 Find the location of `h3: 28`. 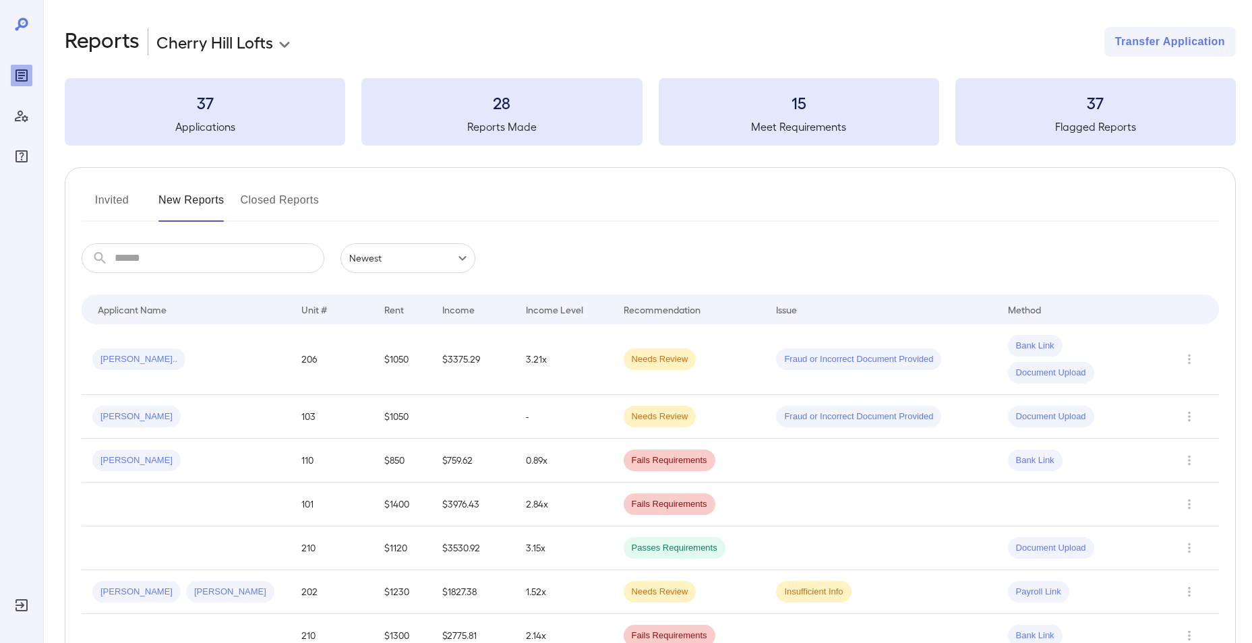

h3: 28 is located at coordinates (501, 102).